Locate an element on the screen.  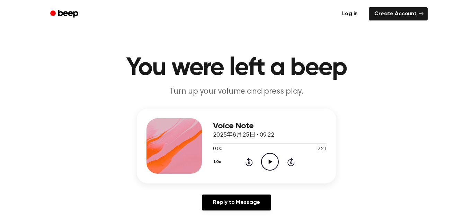
span: 0:00 is located at coordinates (217, 149).